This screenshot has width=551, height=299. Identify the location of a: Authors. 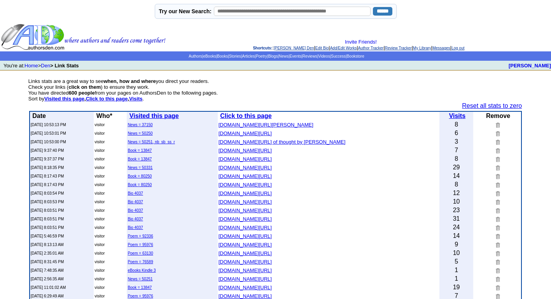
(195, 56).